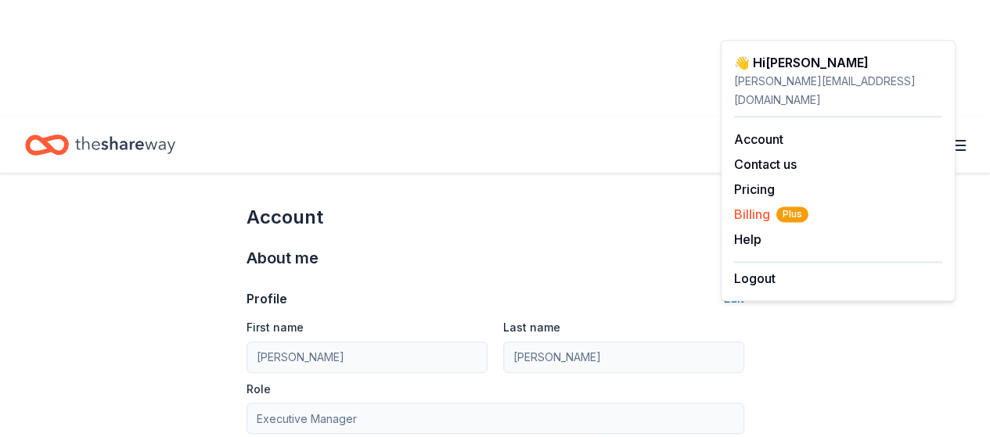 This screenshot has width=990, height=437. I want to click on div: About me, so click(495, 258).